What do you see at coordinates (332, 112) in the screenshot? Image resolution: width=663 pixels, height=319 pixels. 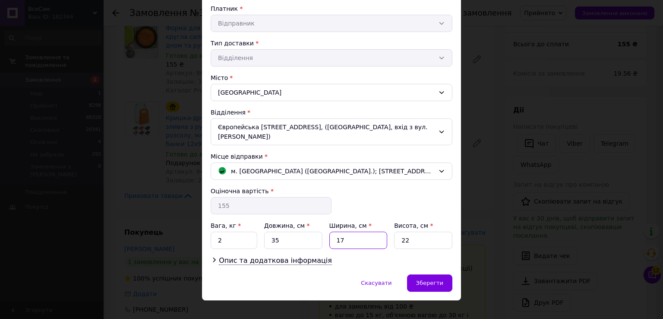 I see `div: Відділення` at bounding box center [332, 112].